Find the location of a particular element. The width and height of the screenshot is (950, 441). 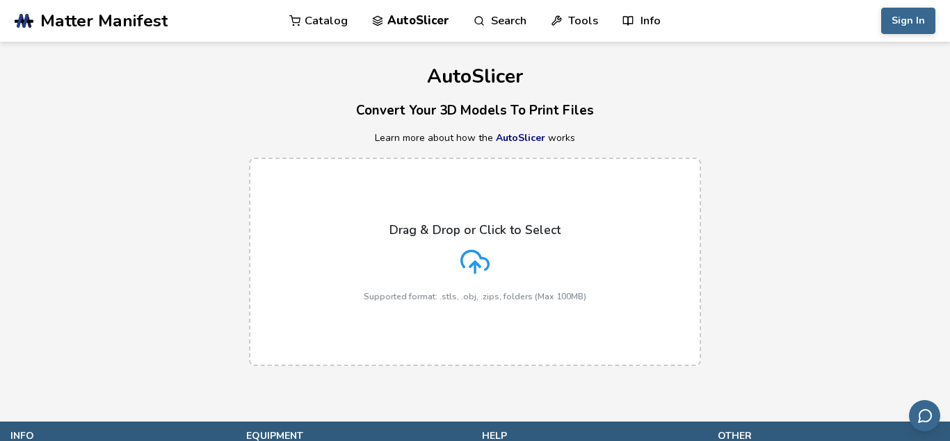

span: Matter Manifest is located at coordinates (104, 21).